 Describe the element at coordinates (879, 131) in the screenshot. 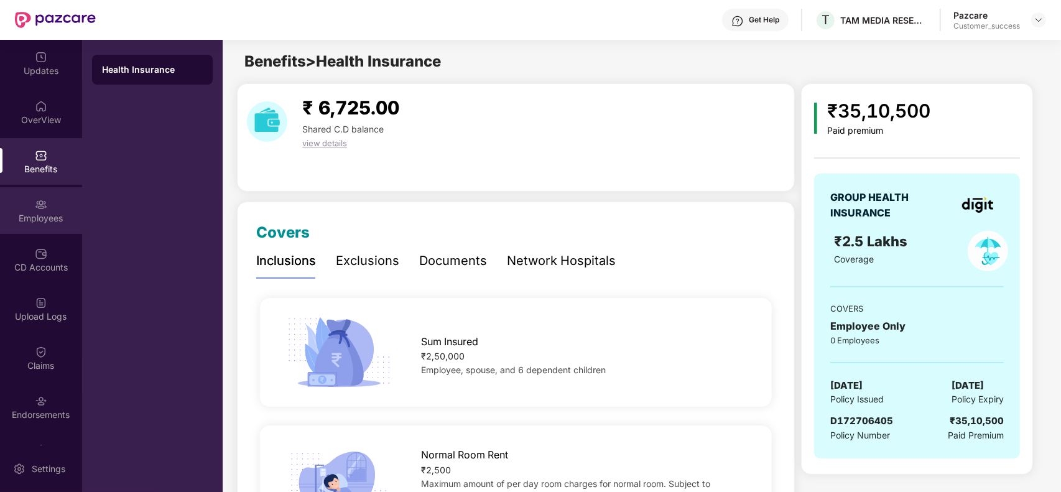

I see `div: Paid premium` at that location.